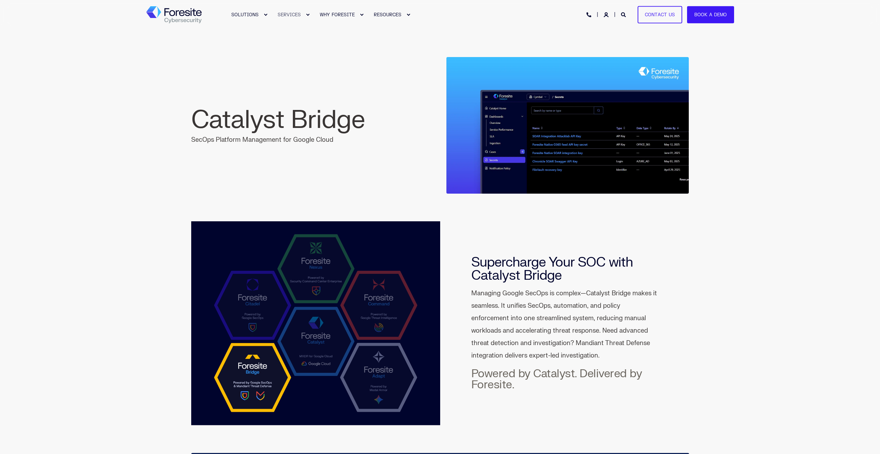 This screenshot has height=454, width=880. I want to click on h1: Catalyst Bridge, so click(312, 120).